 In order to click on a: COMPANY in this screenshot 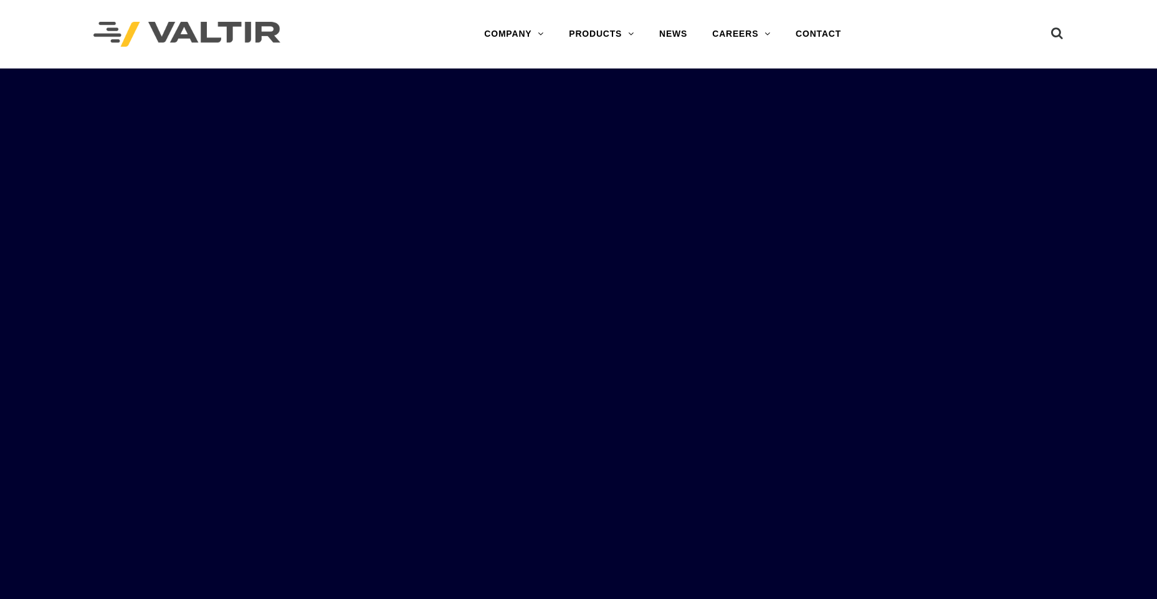, I will do `click(514, 34)`.